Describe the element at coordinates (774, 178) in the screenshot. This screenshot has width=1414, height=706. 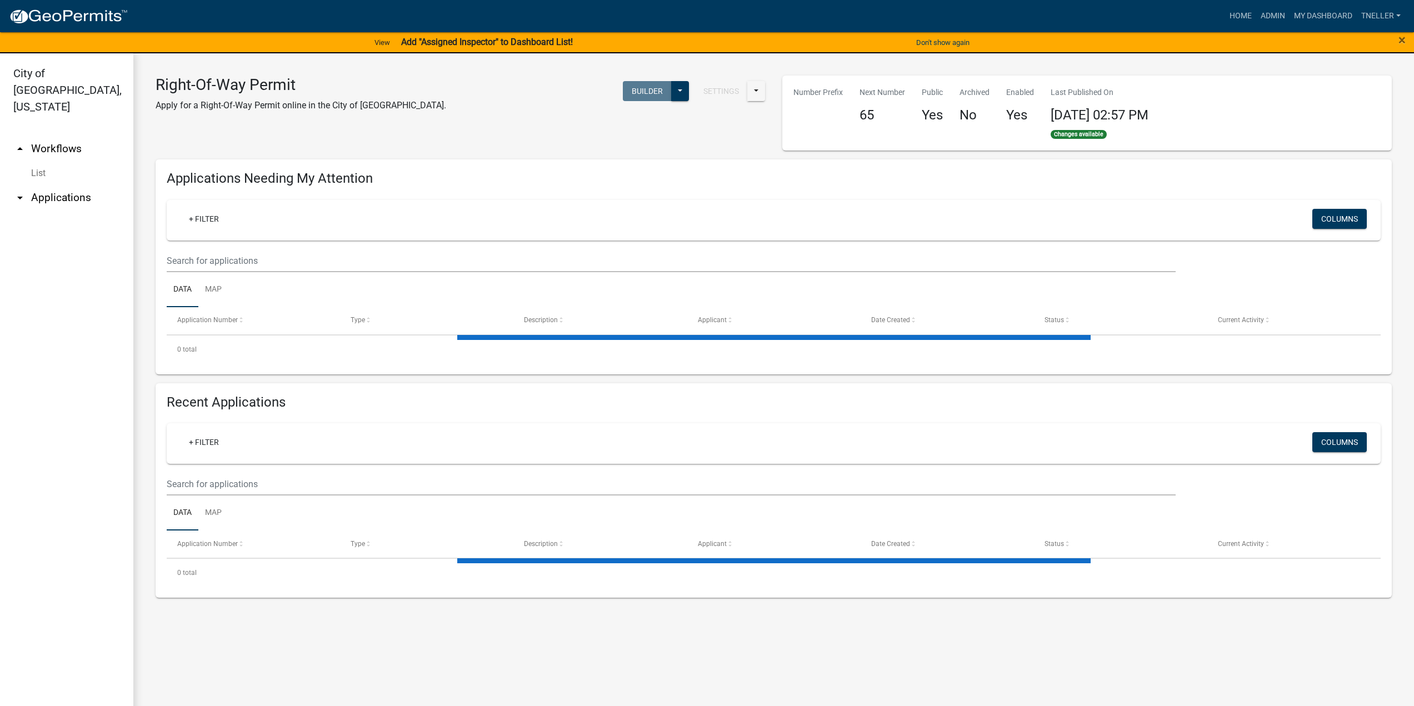
I see `h4: Applications Needing My Attention` at that location.